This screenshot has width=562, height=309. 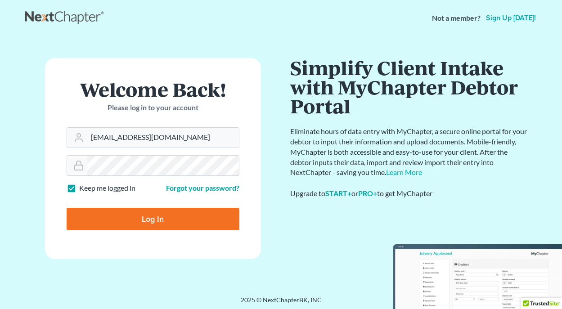 I want to click on h1: Simplify Client Intake with MyChapter Debtor Portal, so click(x=410, y=87).